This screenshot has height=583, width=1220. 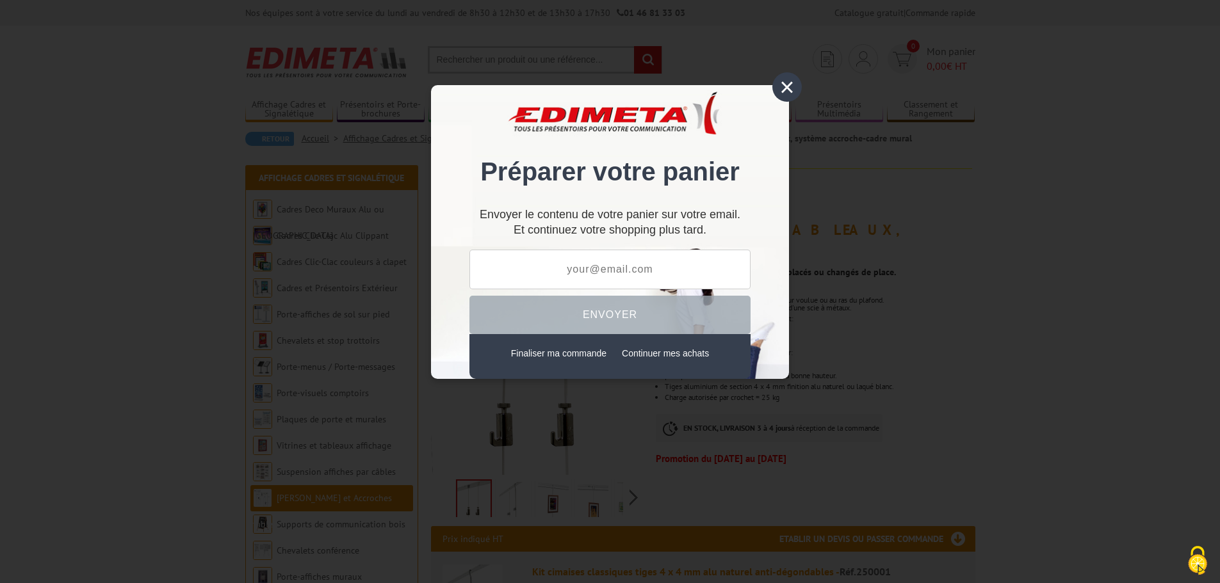 I want to click on a: Continuer mes achats, so click(x=665, y=354).